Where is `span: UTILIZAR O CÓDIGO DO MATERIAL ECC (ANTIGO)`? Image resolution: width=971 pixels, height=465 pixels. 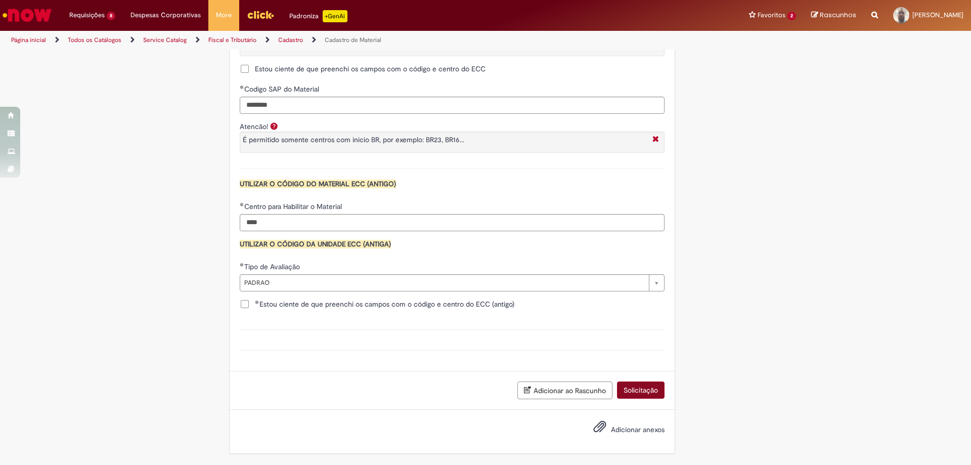
span: UTILIZAR O CÓDIGO DO MATERIAL ECC (ANTIGO) is located at coordinates (317, 183).